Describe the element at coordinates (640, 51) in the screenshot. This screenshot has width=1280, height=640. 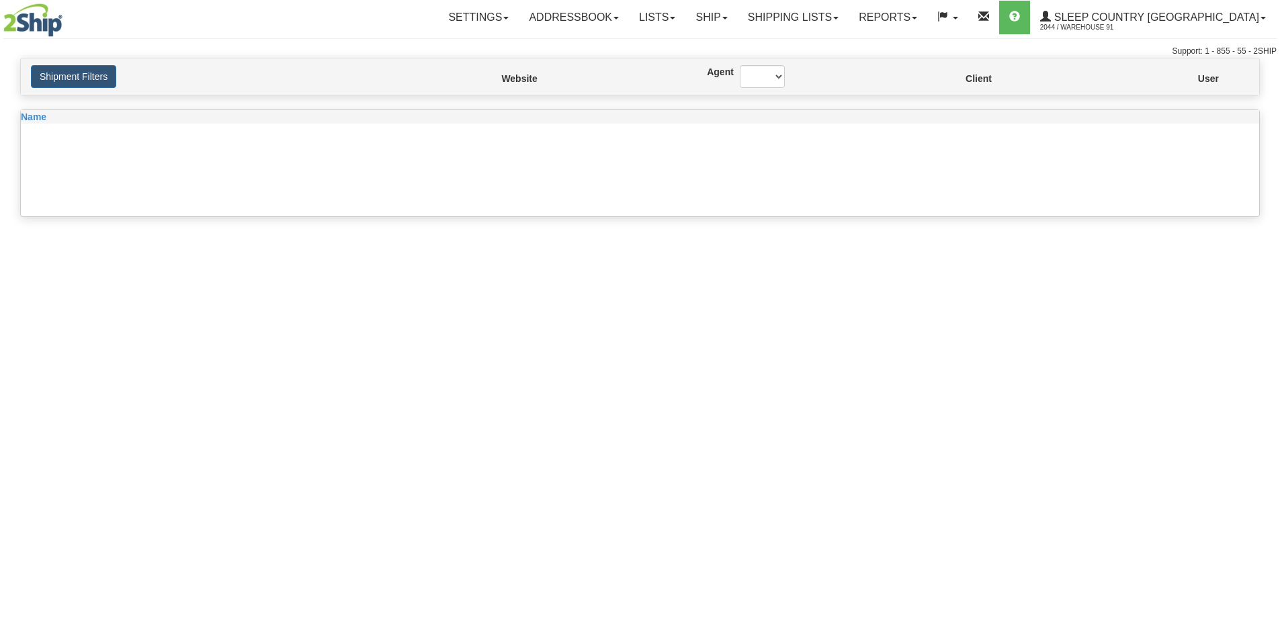
I see `div: Support: 1 - 855 - 55 - 2SHIP` at that location.